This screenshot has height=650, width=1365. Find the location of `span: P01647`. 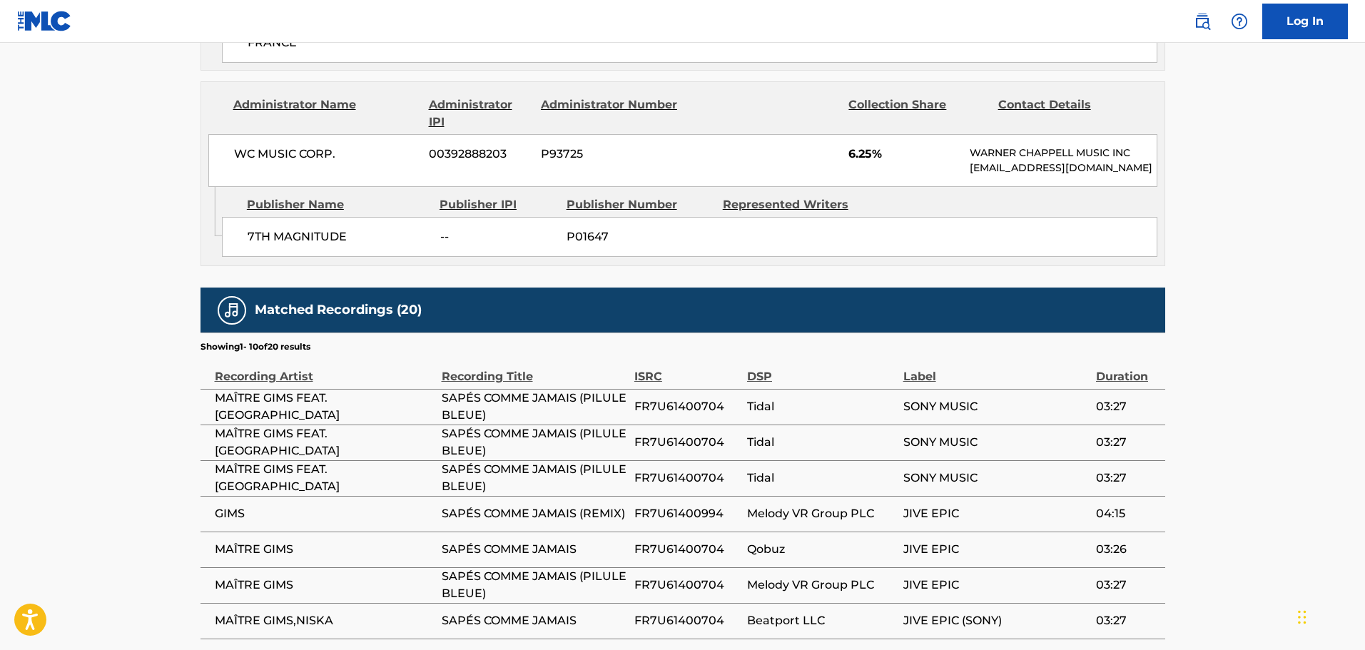

span: P01647 is located at coordinates (639, 237).